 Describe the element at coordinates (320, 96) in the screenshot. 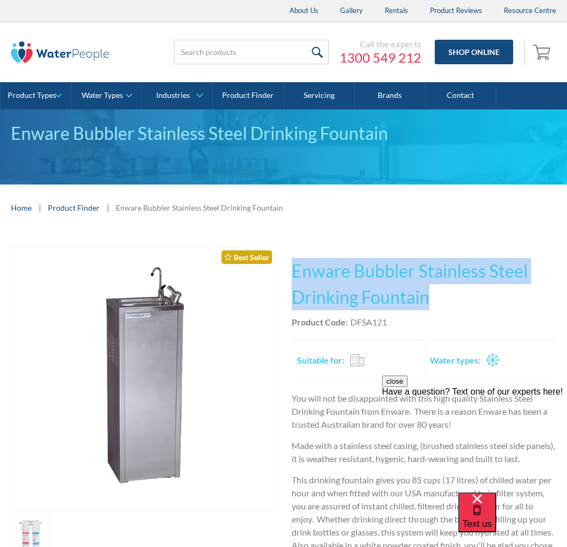

I see `a: Servicing` at that location.